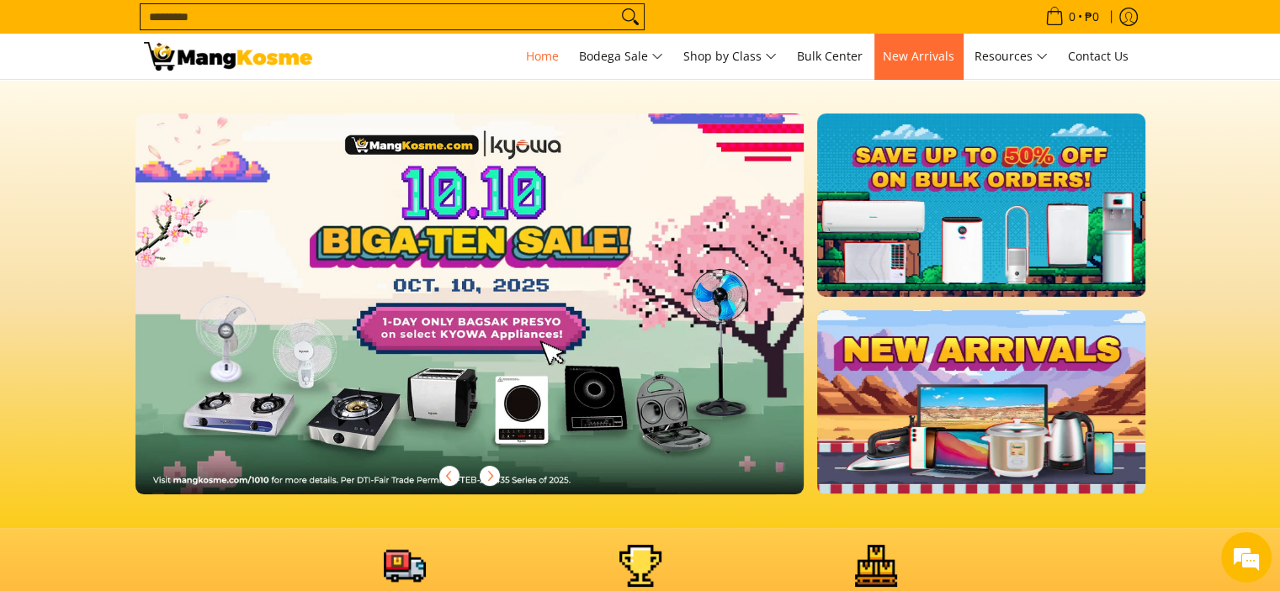 The image size is (1280, 591). I want to click on nav: Main Menu, so click(733, 56).